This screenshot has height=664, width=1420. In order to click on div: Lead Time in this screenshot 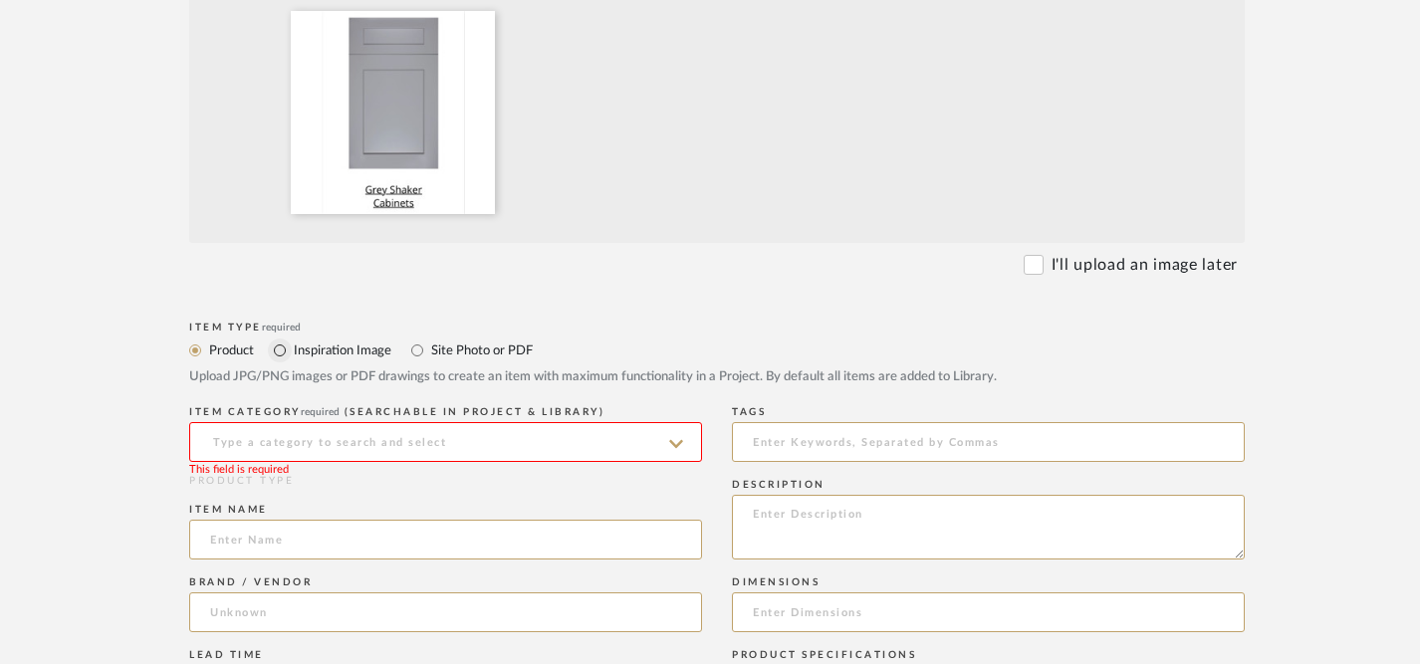, I will do `click(445, 655)`.